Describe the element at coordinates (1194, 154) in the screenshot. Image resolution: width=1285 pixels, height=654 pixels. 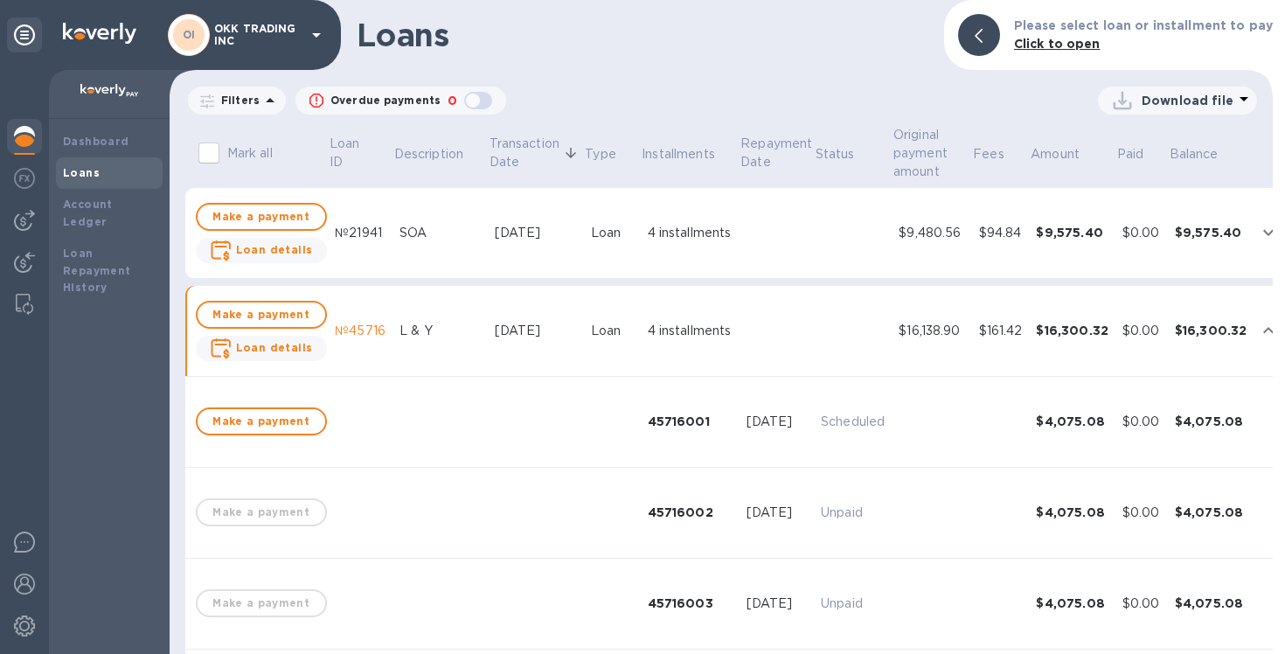
I see `p: Balance` at that location.